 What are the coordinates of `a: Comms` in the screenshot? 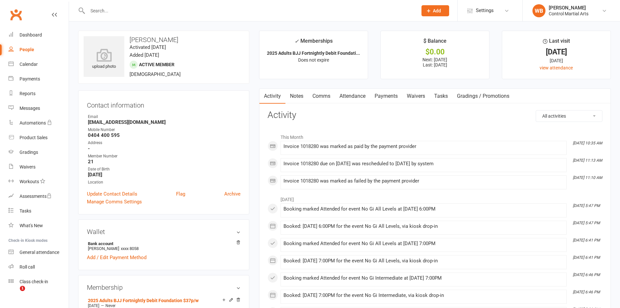 It's located at (321, 96).